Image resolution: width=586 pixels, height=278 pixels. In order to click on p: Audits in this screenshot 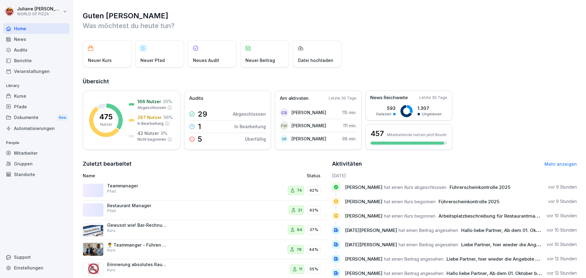, I will do `click(196, 98)`.